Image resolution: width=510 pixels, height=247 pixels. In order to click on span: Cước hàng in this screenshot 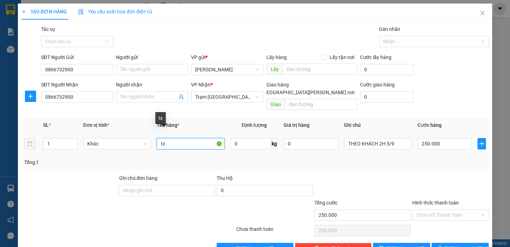, I will do `click(430, 125)`.